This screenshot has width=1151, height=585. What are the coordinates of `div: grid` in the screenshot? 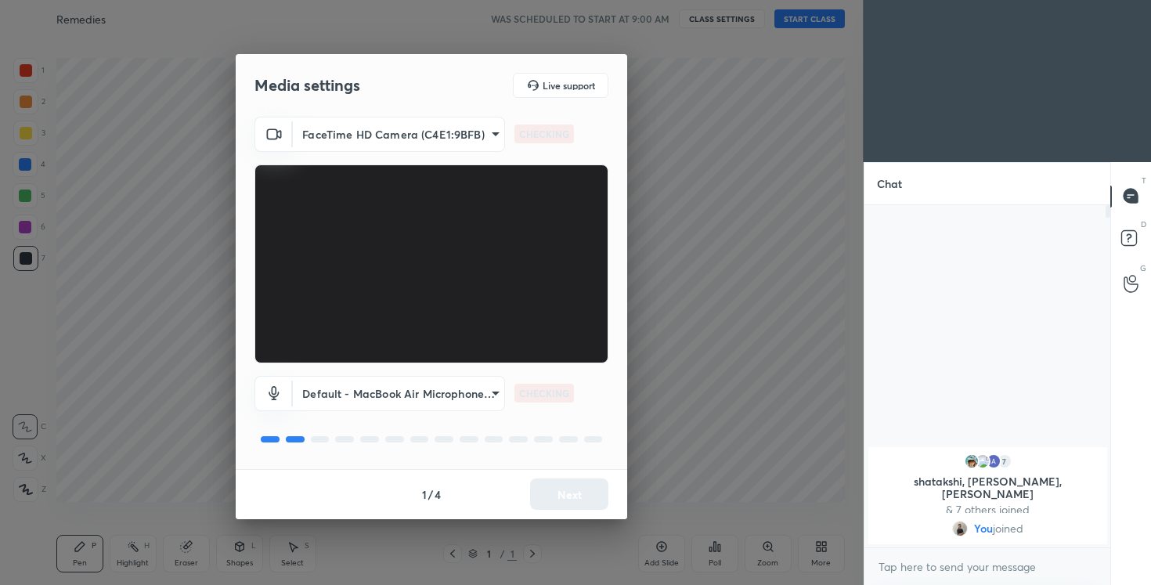 It's located at (987, 496).